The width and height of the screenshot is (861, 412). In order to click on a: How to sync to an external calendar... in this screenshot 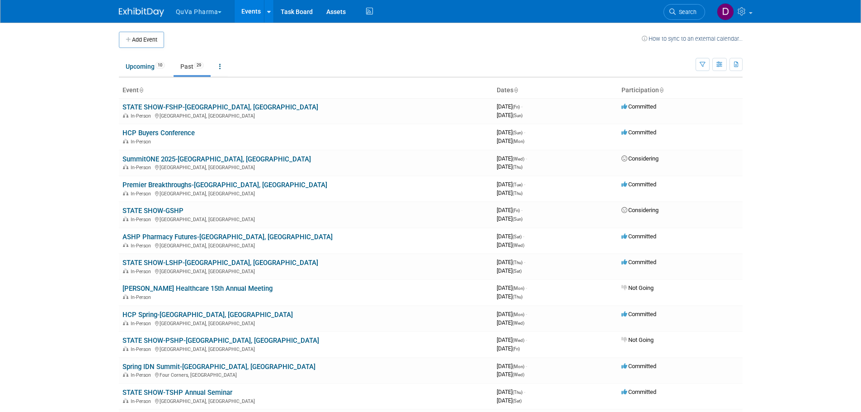, I will do `click(692, 38)`.